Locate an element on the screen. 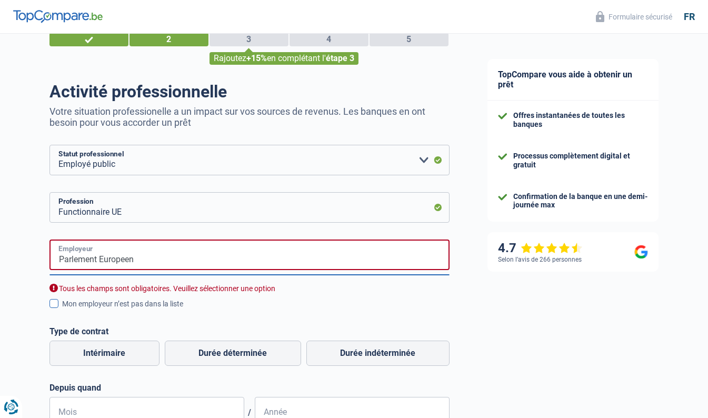  p: Votre situation professionelle a un impact sur vos sources de revenus. Les banques en ont besoin ... is located at coordinates (250, 117).